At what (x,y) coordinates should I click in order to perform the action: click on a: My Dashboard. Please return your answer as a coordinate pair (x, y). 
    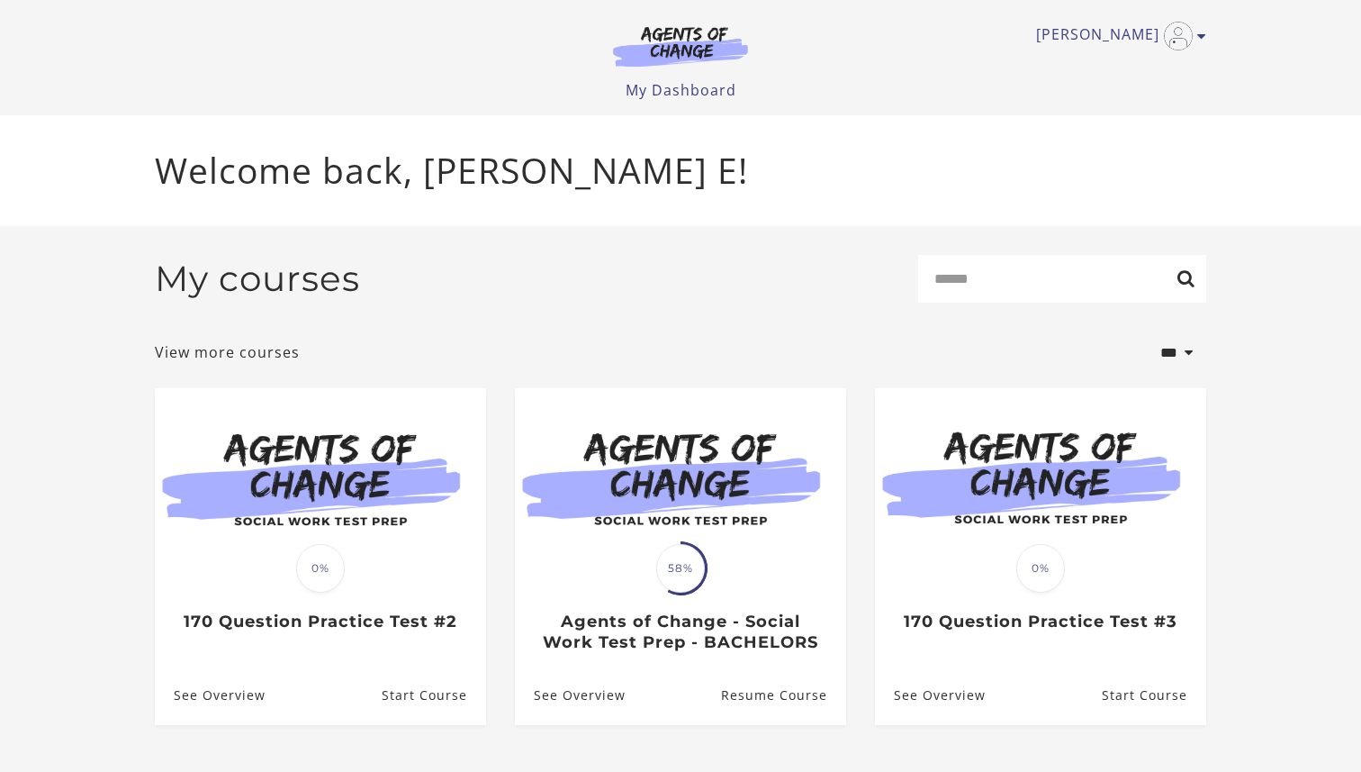
    Looking at the image, I should click on (681, 90).